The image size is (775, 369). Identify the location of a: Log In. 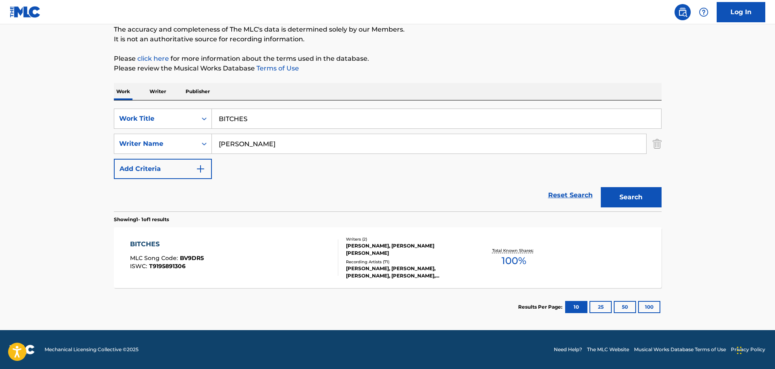
(741, 12).